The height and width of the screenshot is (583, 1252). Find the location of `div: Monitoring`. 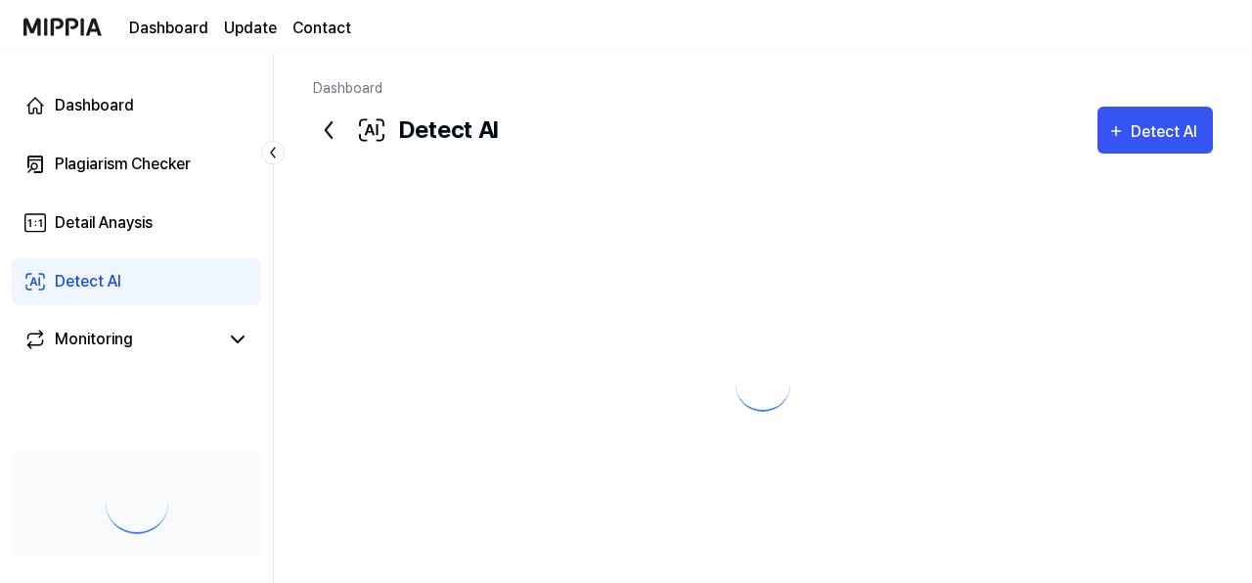

div: Monitoring is located at coordinates (94, 339).